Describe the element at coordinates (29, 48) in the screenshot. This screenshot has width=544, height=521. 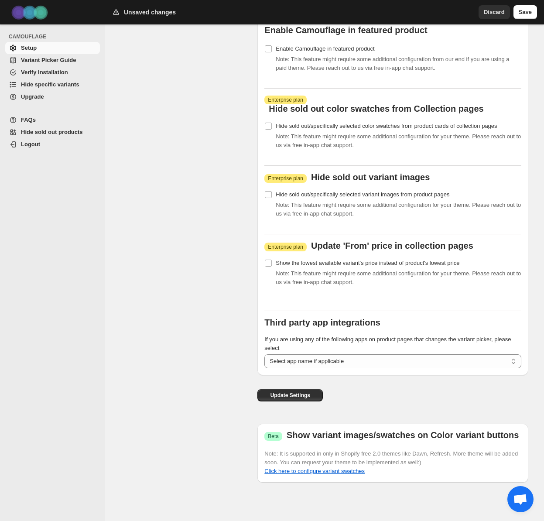
I see `span: Setup` at that location.